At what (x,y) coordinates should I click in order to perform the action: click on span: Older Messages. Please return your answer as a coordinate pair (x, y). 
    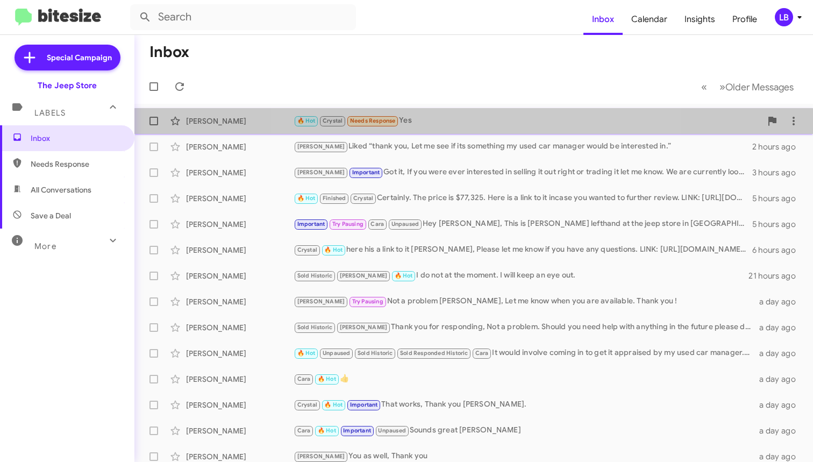
    Looking at the image, I should click on (759, 87).